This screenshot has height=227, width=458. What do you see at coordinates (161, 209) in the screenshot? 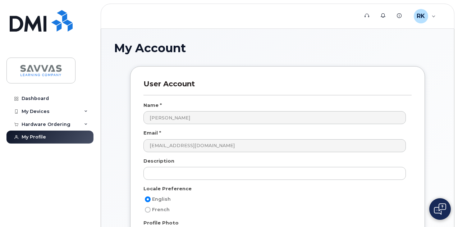
I see `span: French` at bounding box center [161, 209].